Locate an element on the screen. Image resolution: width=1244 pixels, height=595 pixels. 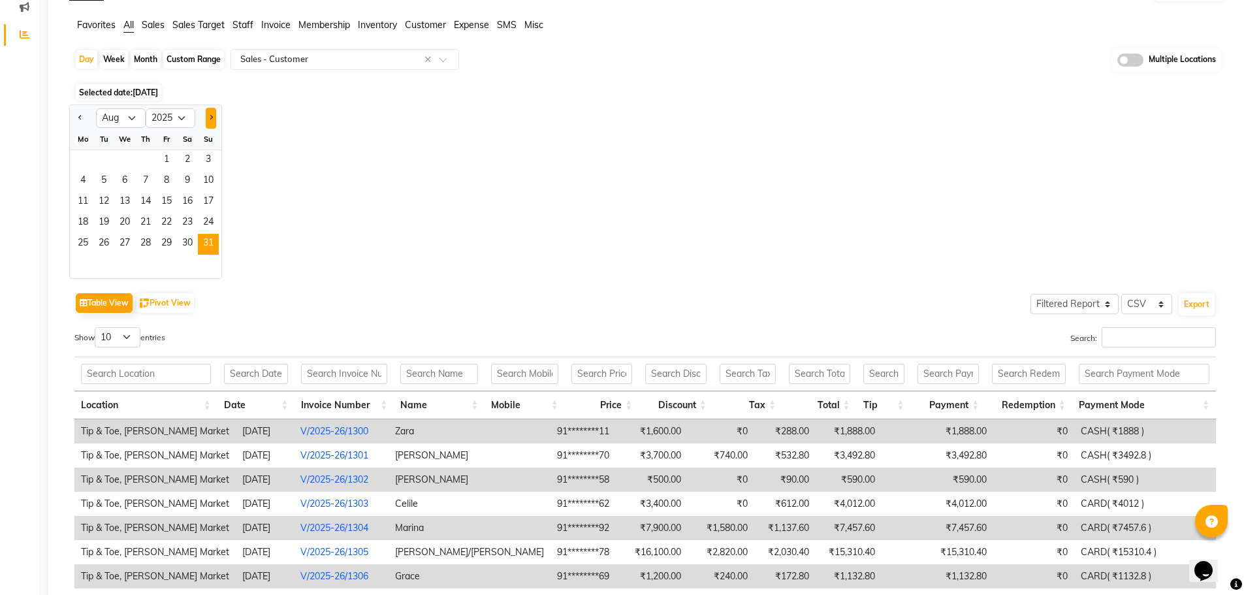
td: Marina is located at coordinates (470, 528).